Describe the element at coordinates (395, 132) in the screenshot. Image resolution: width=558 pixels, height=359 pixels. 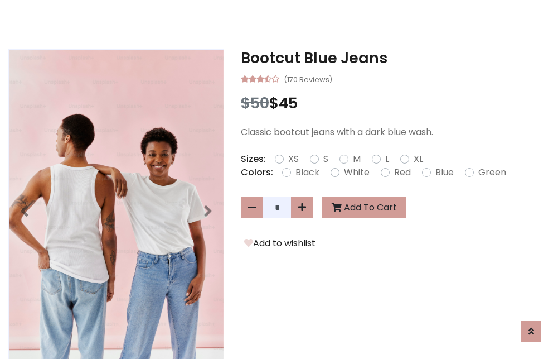
I see `p: Classic bootcut jeans with a dark blue wash.` at that location.